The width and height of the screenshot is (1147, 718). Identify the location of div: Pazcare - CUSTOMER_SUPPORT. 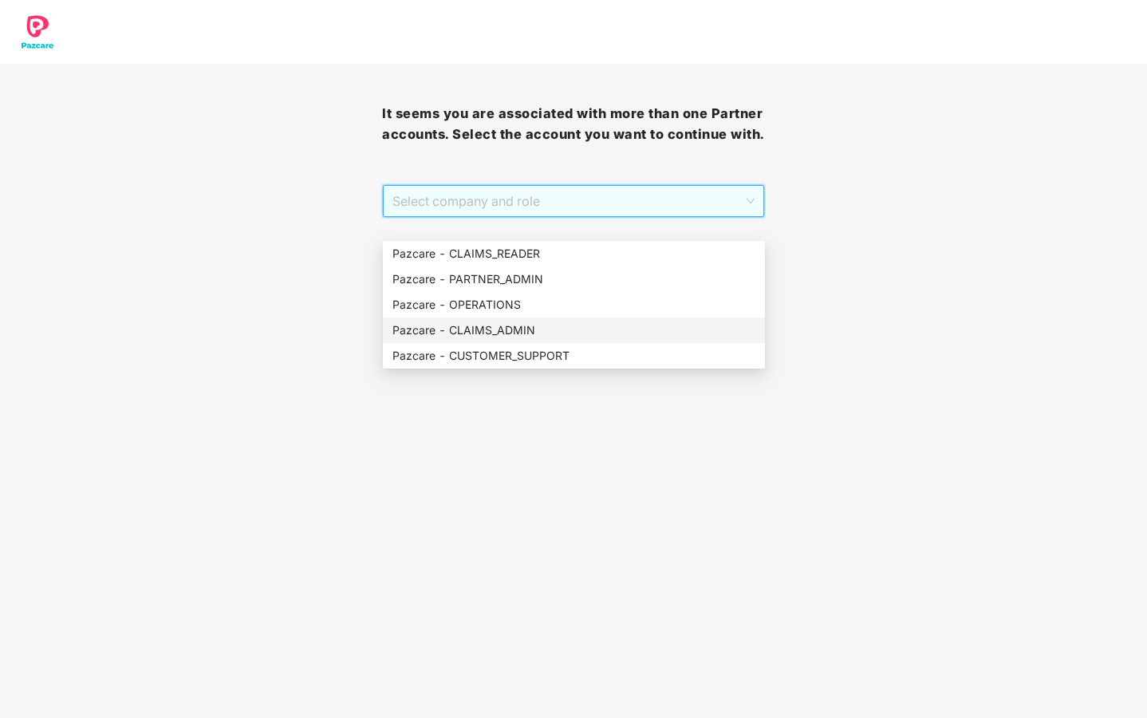
(573, 356).